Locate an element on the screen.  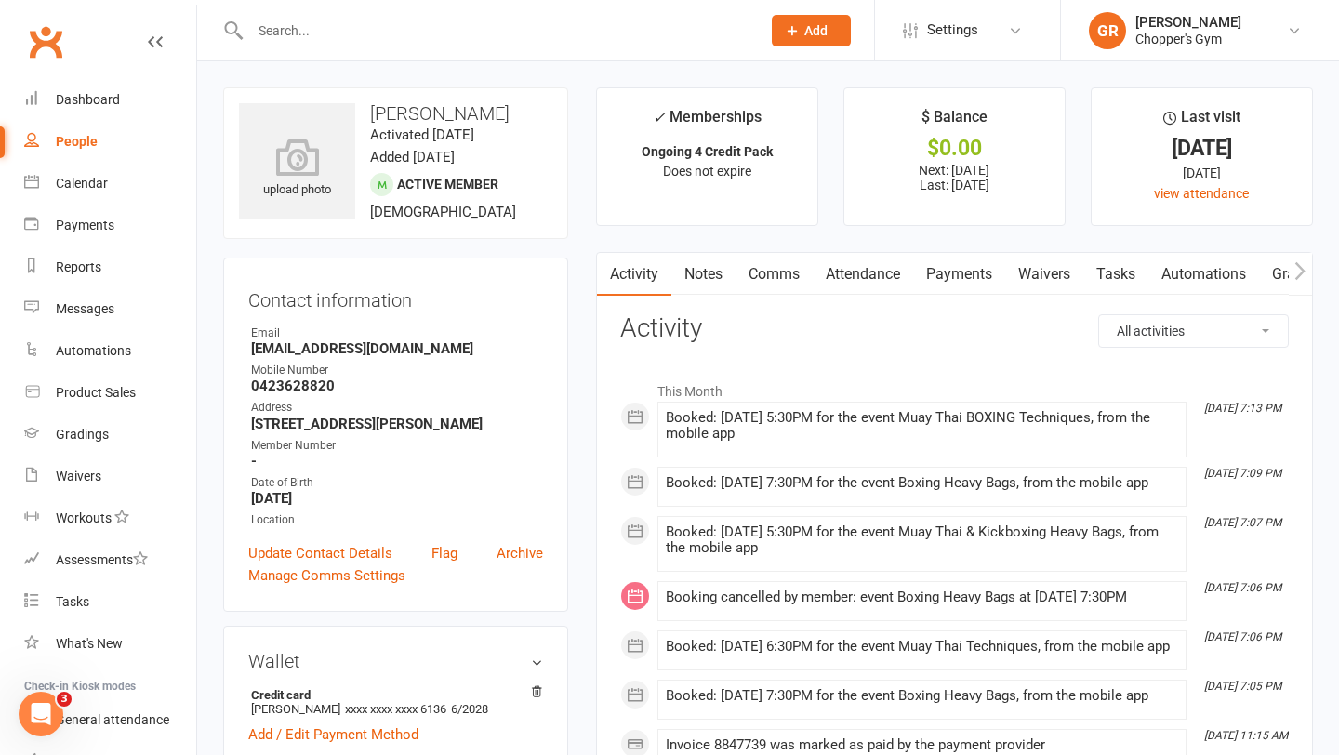
a: Automations is located at coordinates (110, 350).